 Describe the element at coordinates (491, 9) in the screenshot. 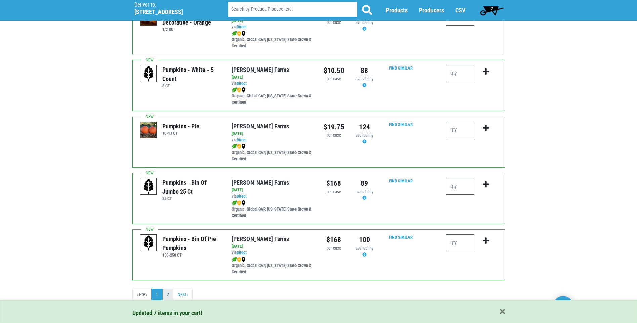

I see `span: 7` at that location.